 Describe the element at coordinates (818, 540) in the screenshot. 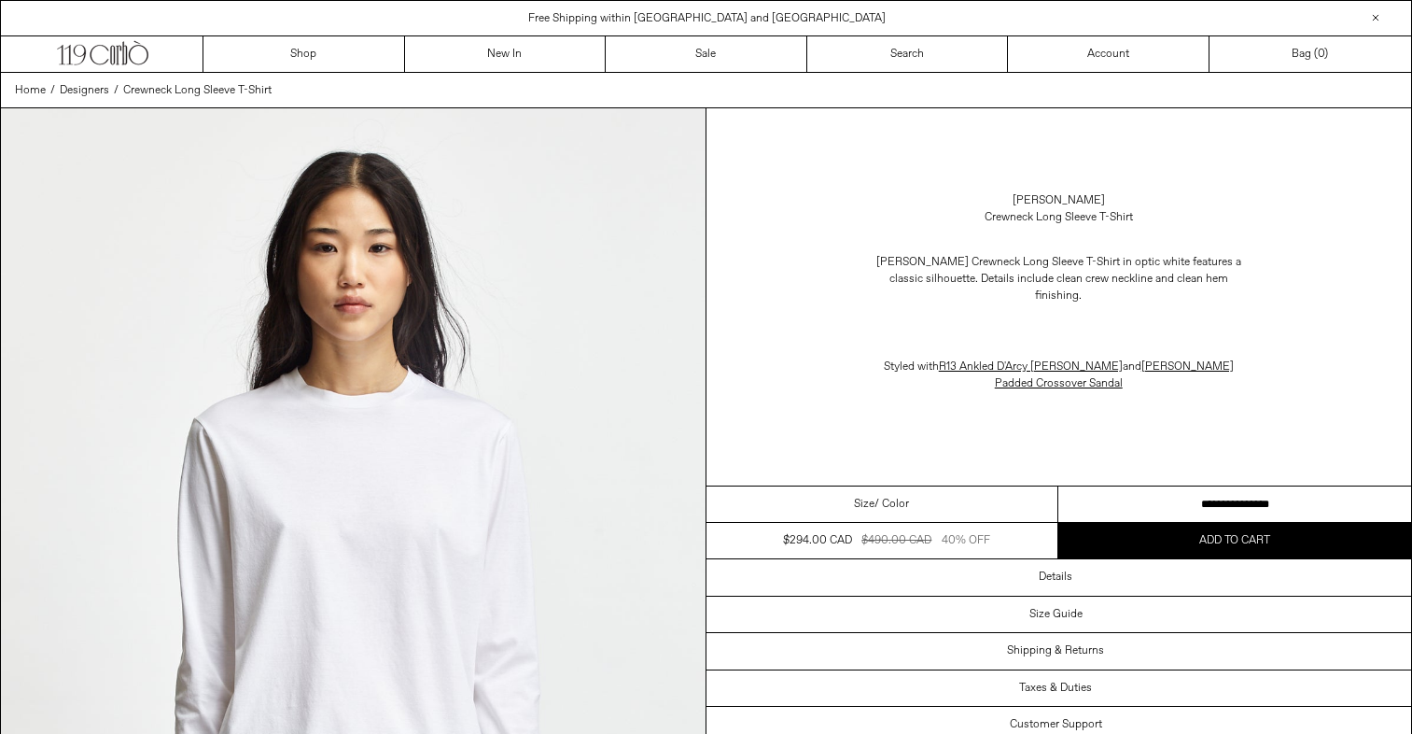

I see `div: $294.00 CAD` at that location.